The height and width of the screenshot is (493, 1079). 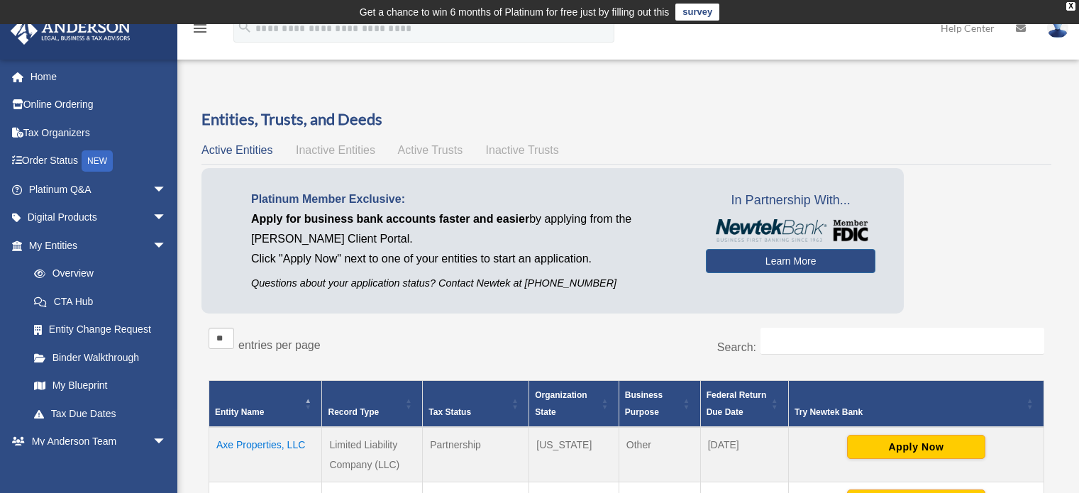 What do you see at coordinates (100, 357) in the screenshot?
I see `a: Binder Walkthrough` at bounding box center [100, 357].